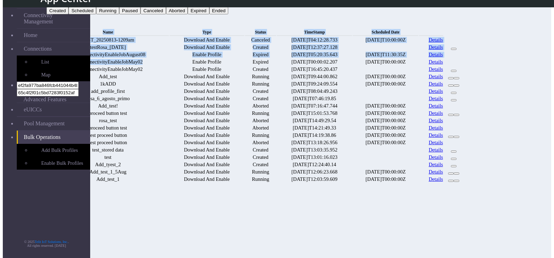  Describe the element at coordinates (261, 40) in the screenshot. I see `td: Canceled` at that location.